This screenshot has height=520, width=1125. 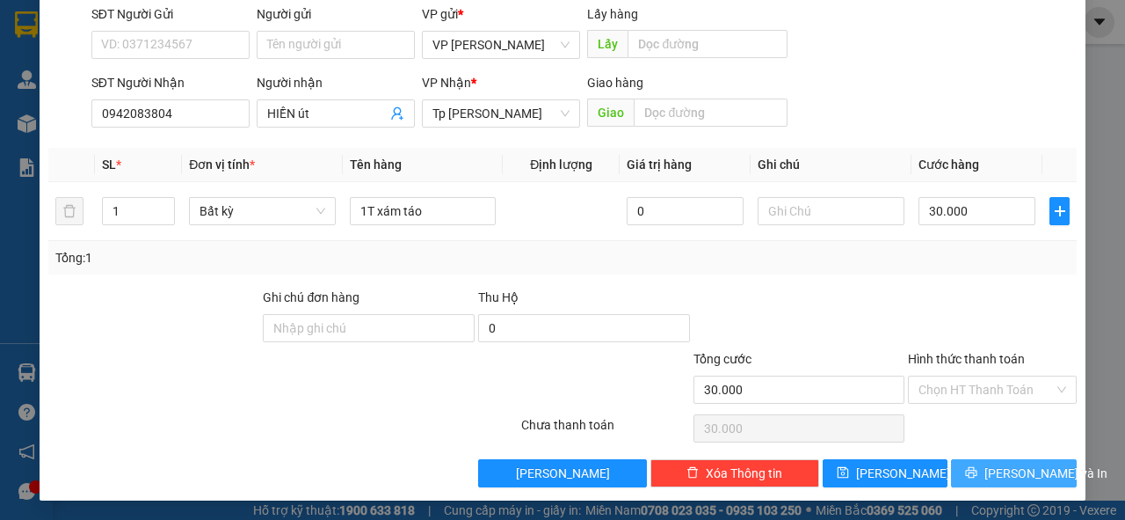 I want to click on span: VP Phan Rang, so click(x=501, y=45).